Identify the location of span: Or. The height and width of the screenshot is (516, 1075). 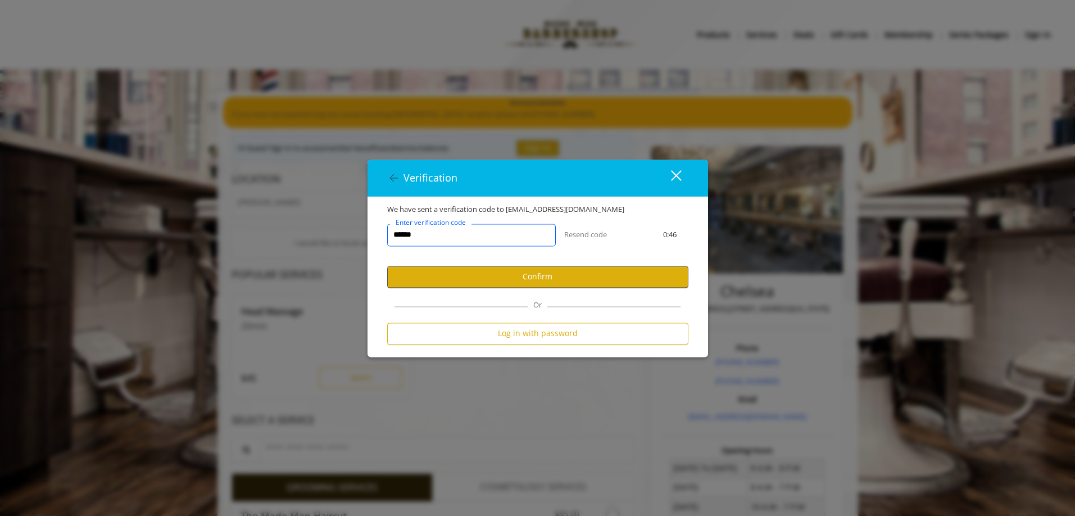
(537, 305).